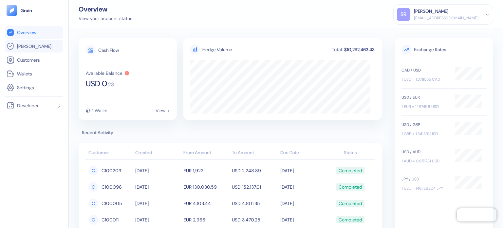 The height and width of the screenshot is (228, 503). What do you see at coordinates (34, 74) in the screenshot?
I see `a: Wallets` at bounding box center [34, 74].